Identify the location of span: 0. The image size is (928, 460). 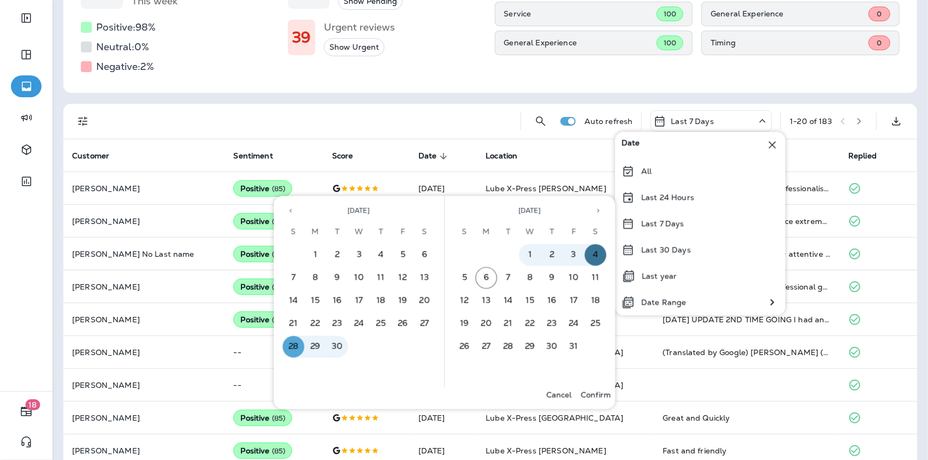
(879, 14).